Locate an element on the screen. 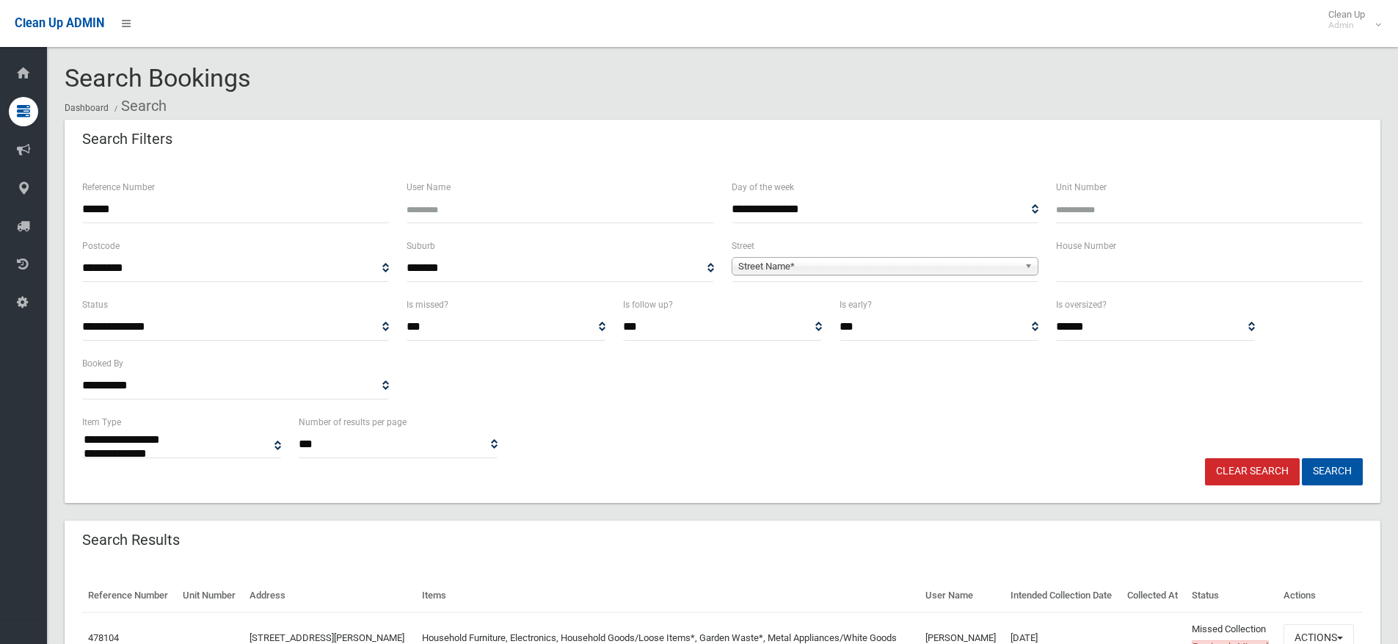 The height and width of the screenshot is (644, 1398). label: Postcode is located at coordinates (101, 246).